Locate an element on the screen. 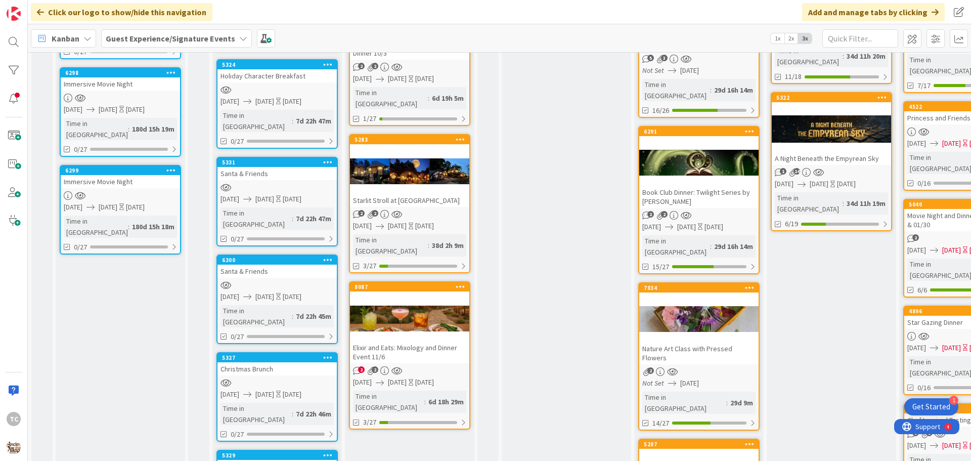 This screenshot has width=971, height=461. span: 1x is located at coordinates (777, 38).